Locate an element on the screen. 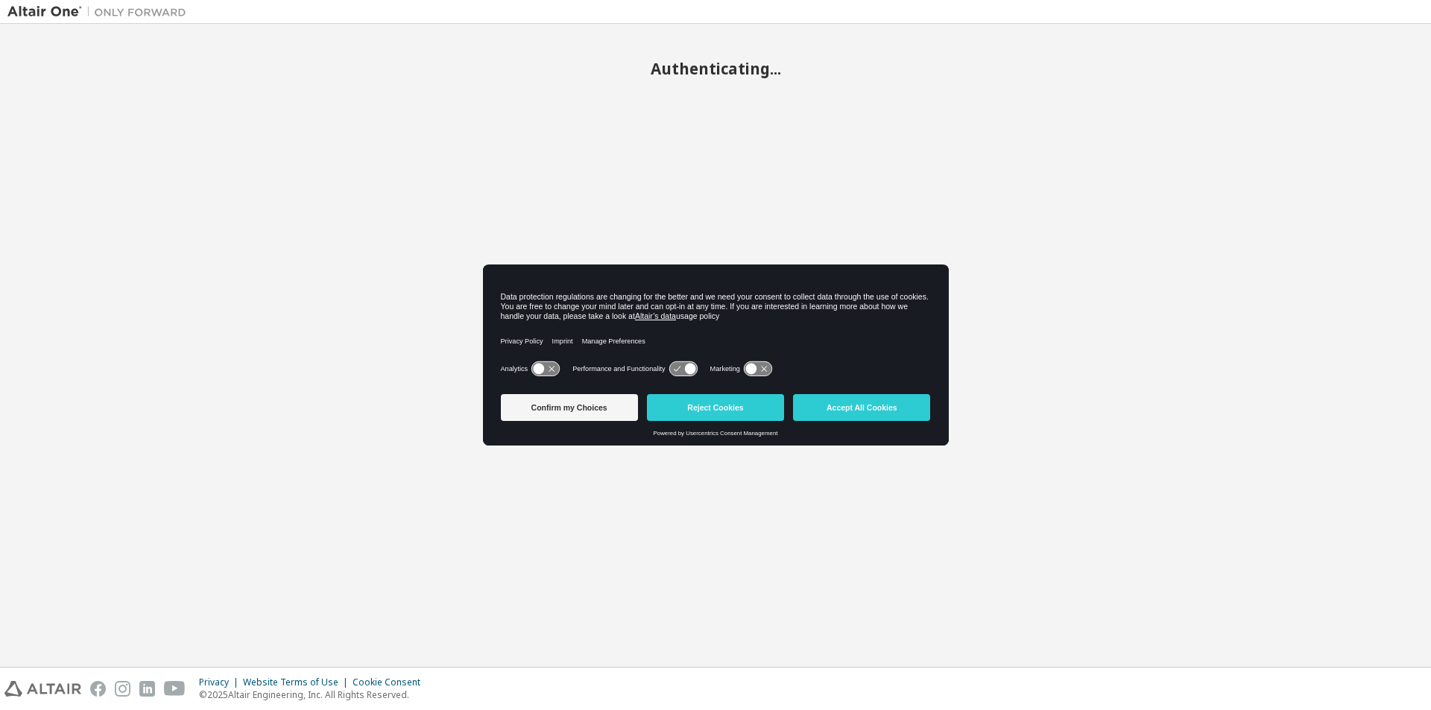  div: Privacy is located at coordinates (221, 683).